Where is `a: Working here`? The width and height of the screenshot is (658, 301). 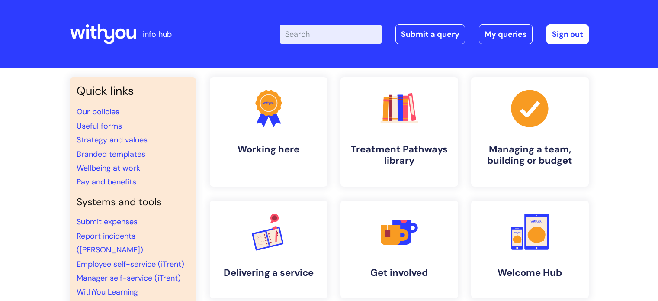
a: Working here is located at coordinates (269, 131).